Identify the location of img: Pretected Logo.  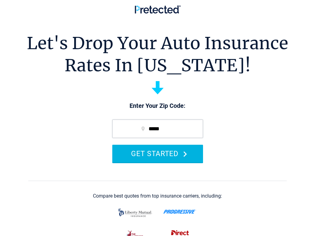
(157, 9).